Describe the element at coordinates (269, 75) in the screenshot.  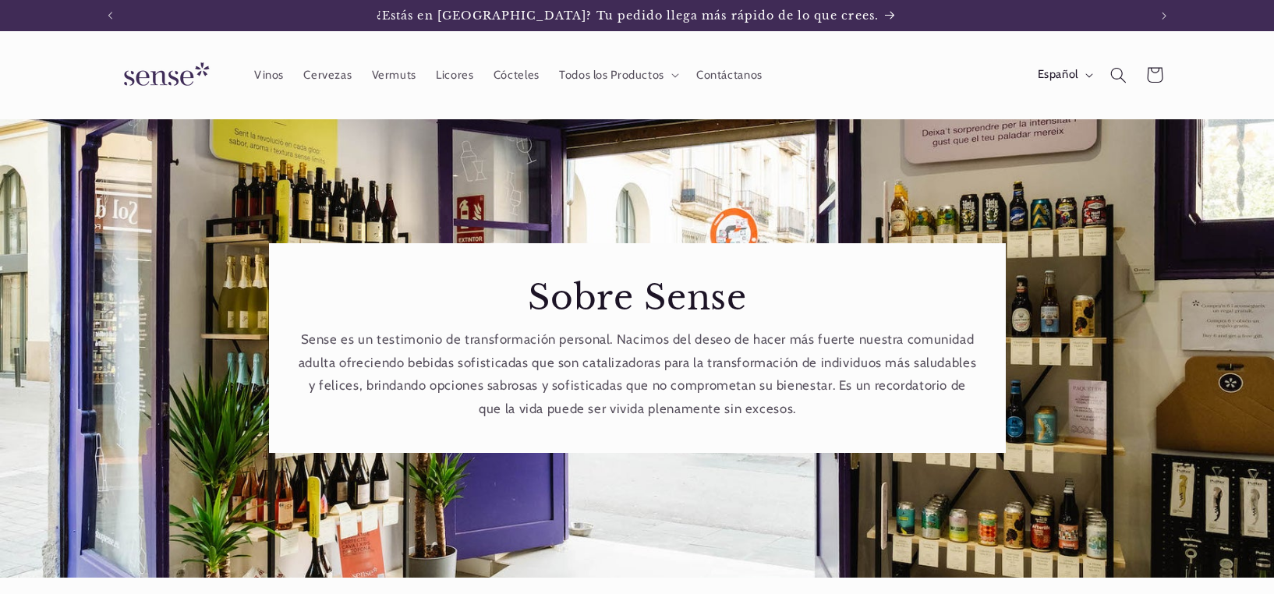
I see `span: Vinos` at that location.